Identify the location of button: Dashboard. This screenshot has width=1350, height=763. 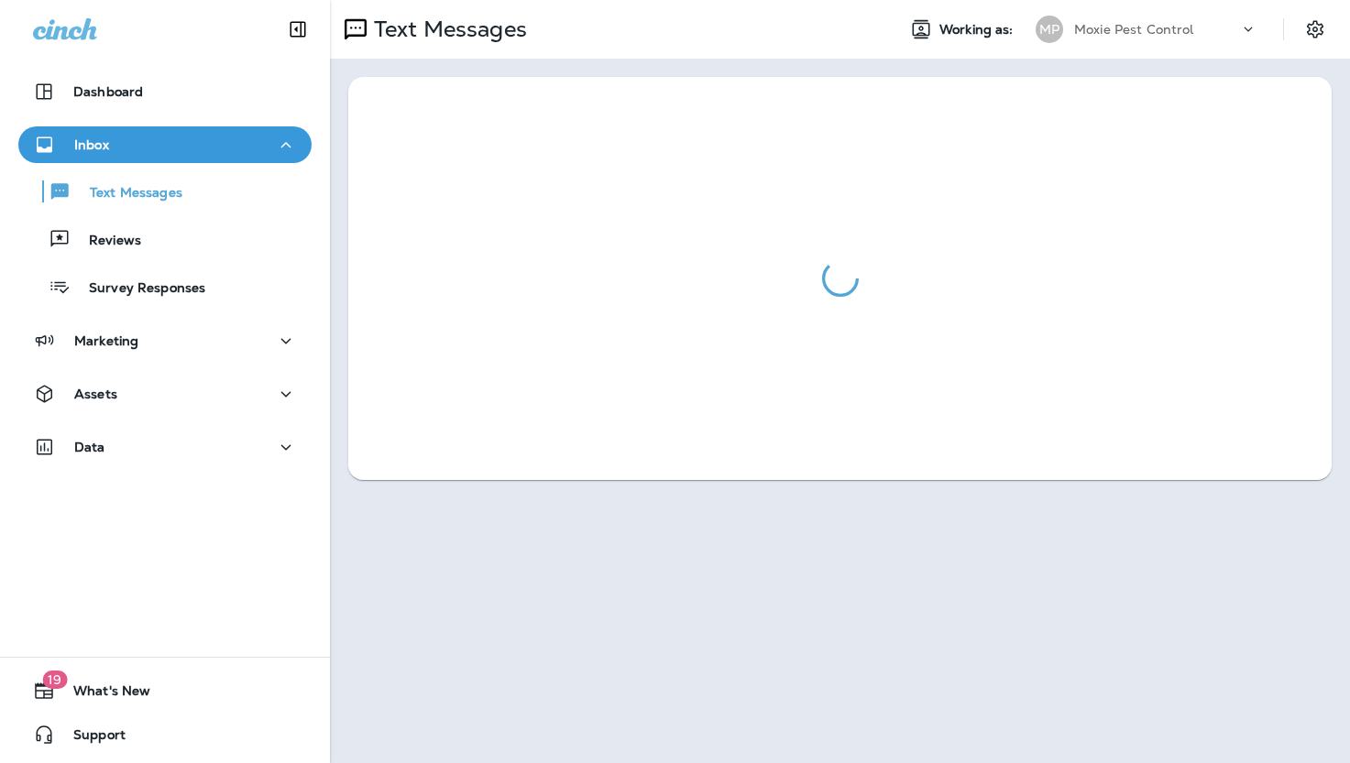
(165, 92).